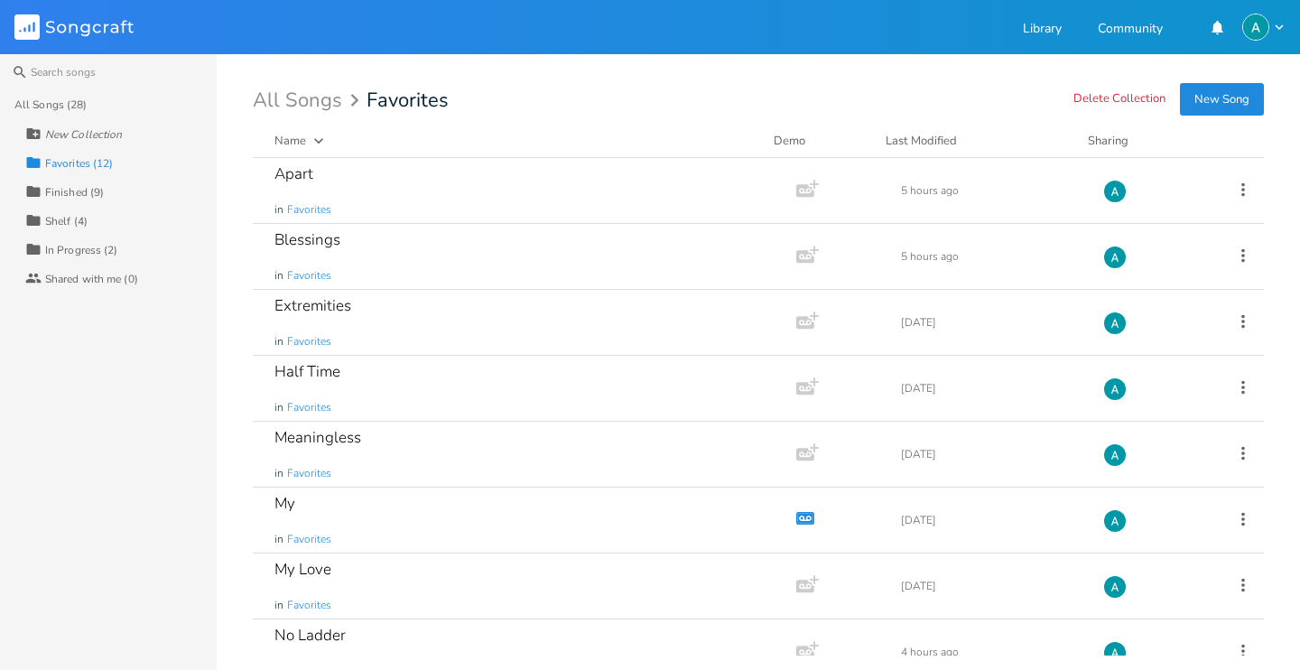 Image resolution: width=1300 pixels, height=670 pixels. Describe the element at coordinates (290, 141) in the screenshot. I see `div: Name` at that location.